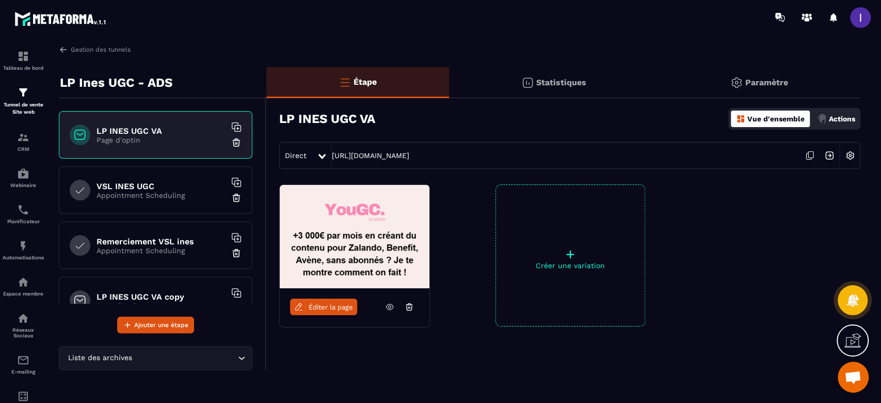 The width and height of the screenshot is (881, 403). Describe the element at coordinates (23, 60) in the screenshot. I see `a: formationformationTableau de bord` at that location.